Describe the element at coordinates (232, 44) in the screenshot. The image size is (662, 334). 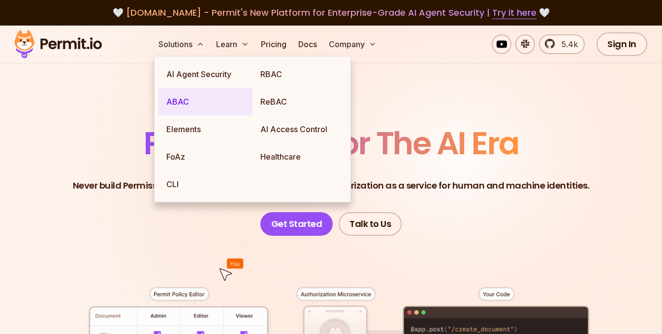
I see `button: Learn` at that location.